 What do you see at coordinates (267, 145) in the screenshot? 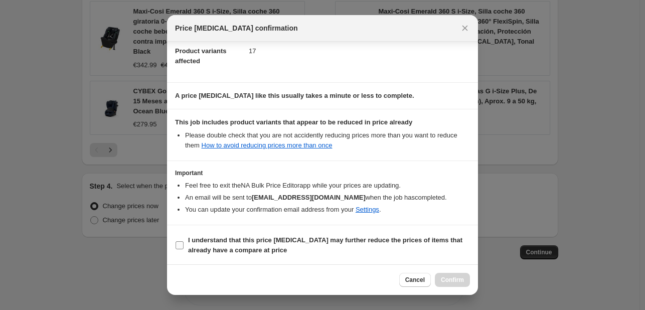
I see `a: How to avoid reducing prices more than once` at bounding box center [267, 145].